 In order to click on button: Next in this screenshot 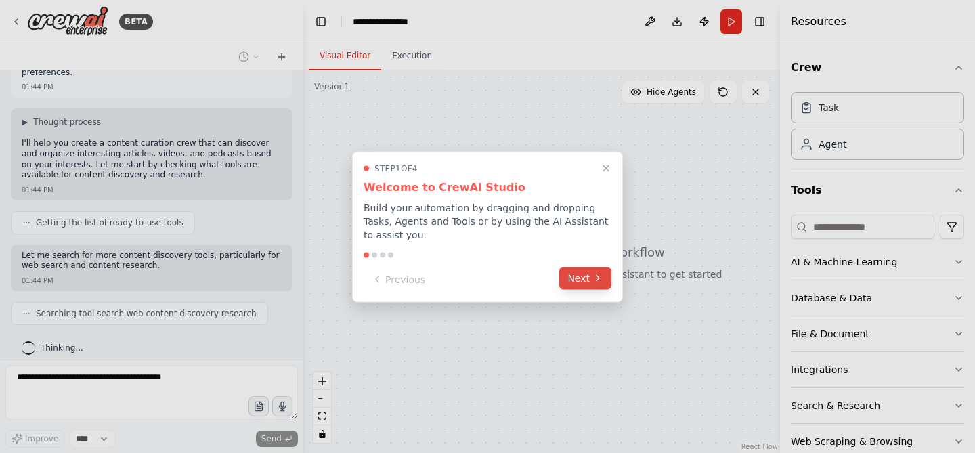, I will do `click(585, 278)`.